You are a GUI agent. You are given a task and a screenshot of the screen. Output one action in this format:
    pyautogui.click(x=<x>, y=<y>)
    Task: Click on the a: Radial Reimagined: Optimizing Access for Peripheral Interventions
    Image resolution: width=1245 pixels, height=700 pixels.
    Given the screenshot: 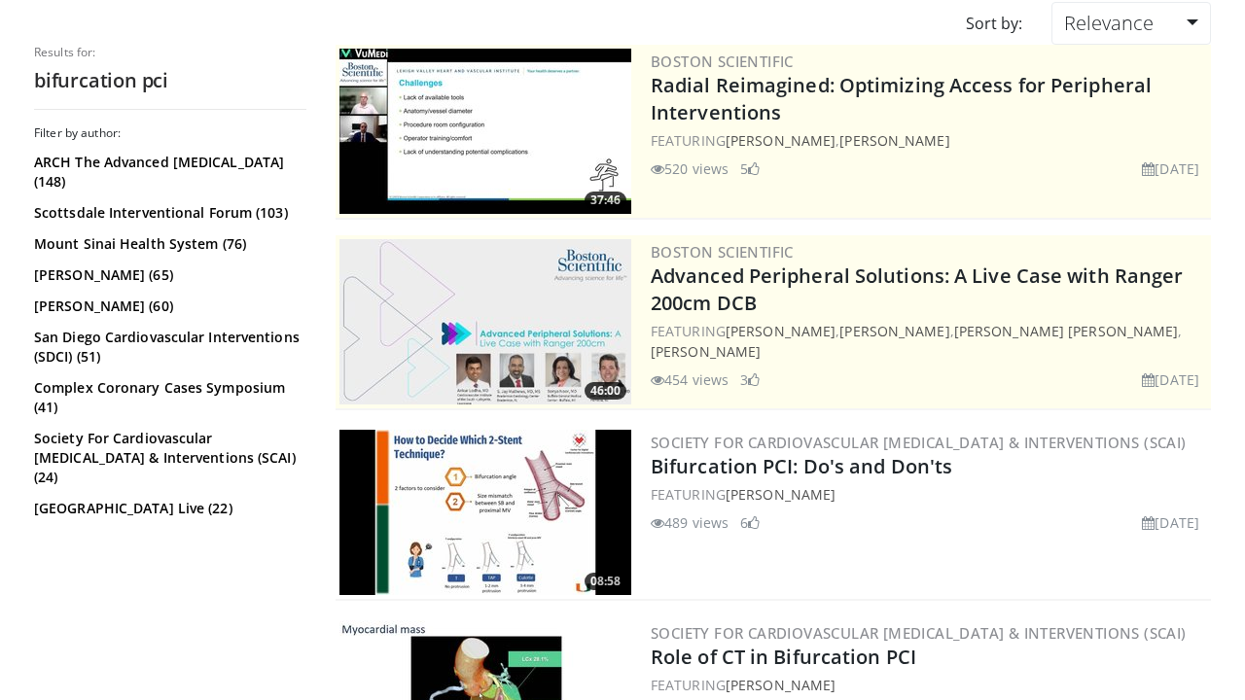 What is the action you would take?
    pyautogui.click(x=900, y=98)
    